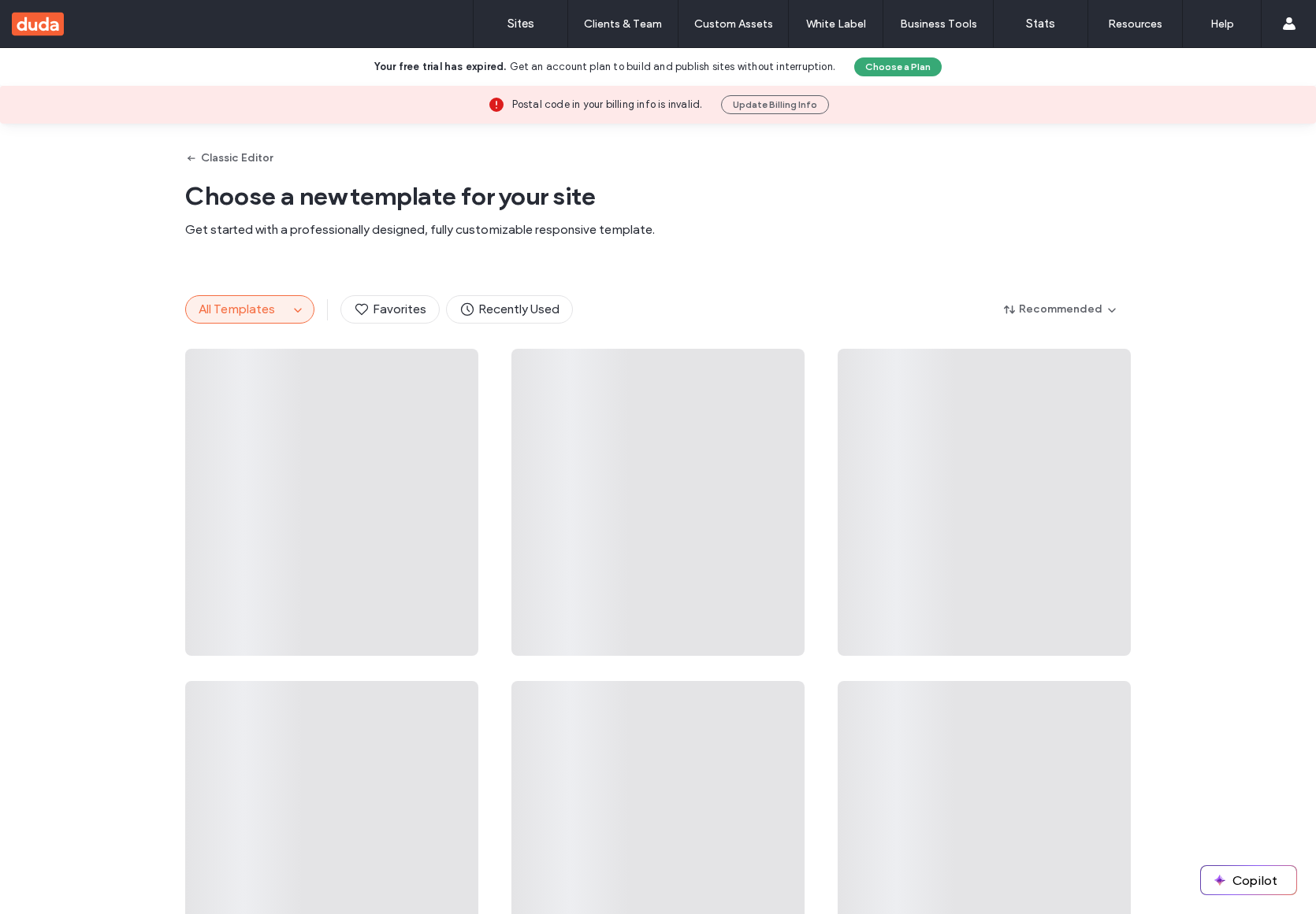  What do you see at coordinates (520, 24) in the screenshot?
I see `label: Sites` at bounding box center [520, 24].